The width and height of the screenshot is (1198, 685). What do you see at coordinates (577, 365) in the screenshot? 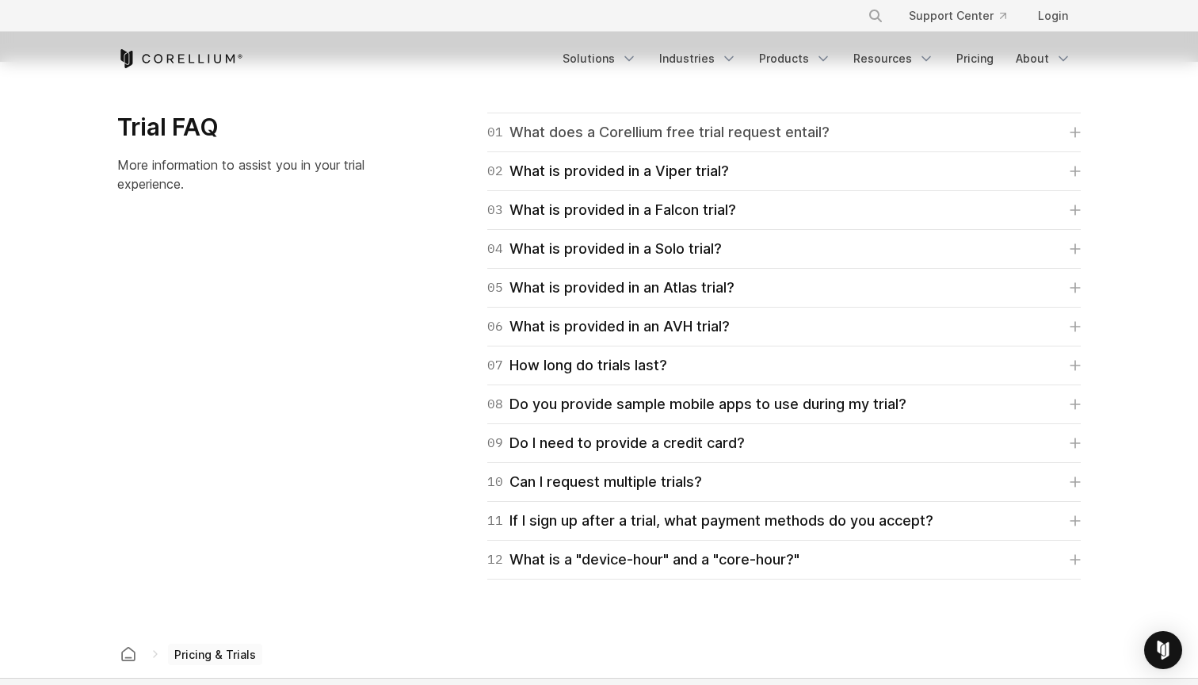
I see `div: How long do trials last?` at bounding box center [577, 365].